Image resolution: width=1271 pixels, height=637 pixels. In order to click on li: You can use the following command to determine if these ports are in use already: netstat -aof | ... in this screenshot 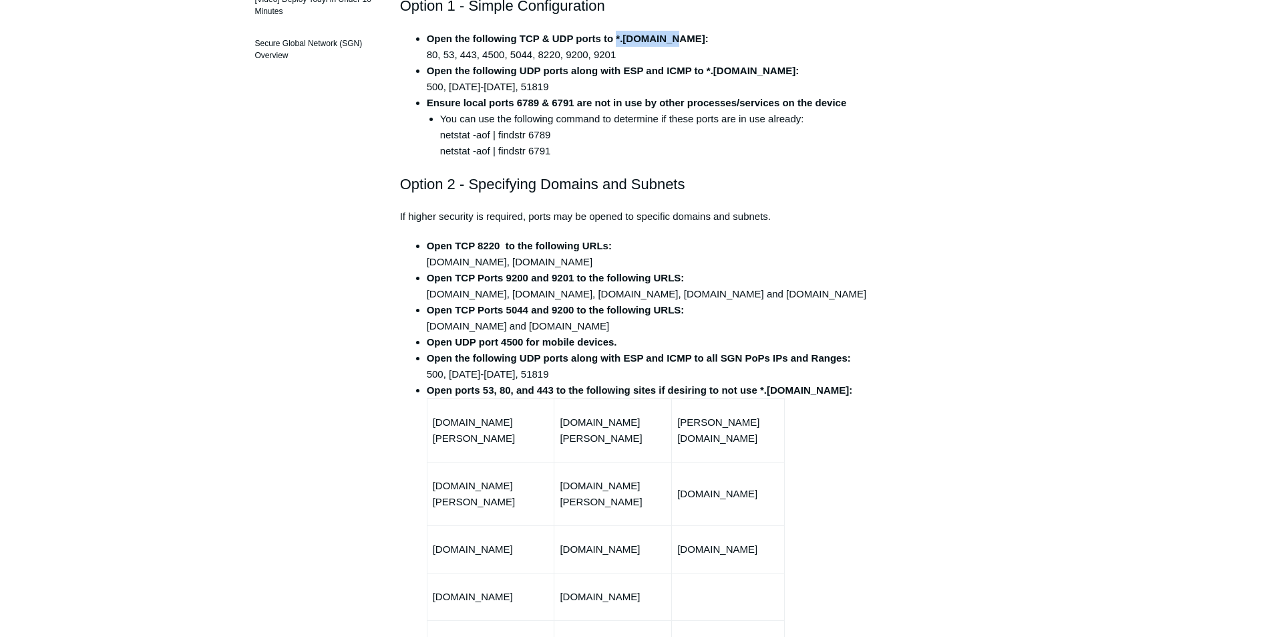, I will do `click(656, 135)`.